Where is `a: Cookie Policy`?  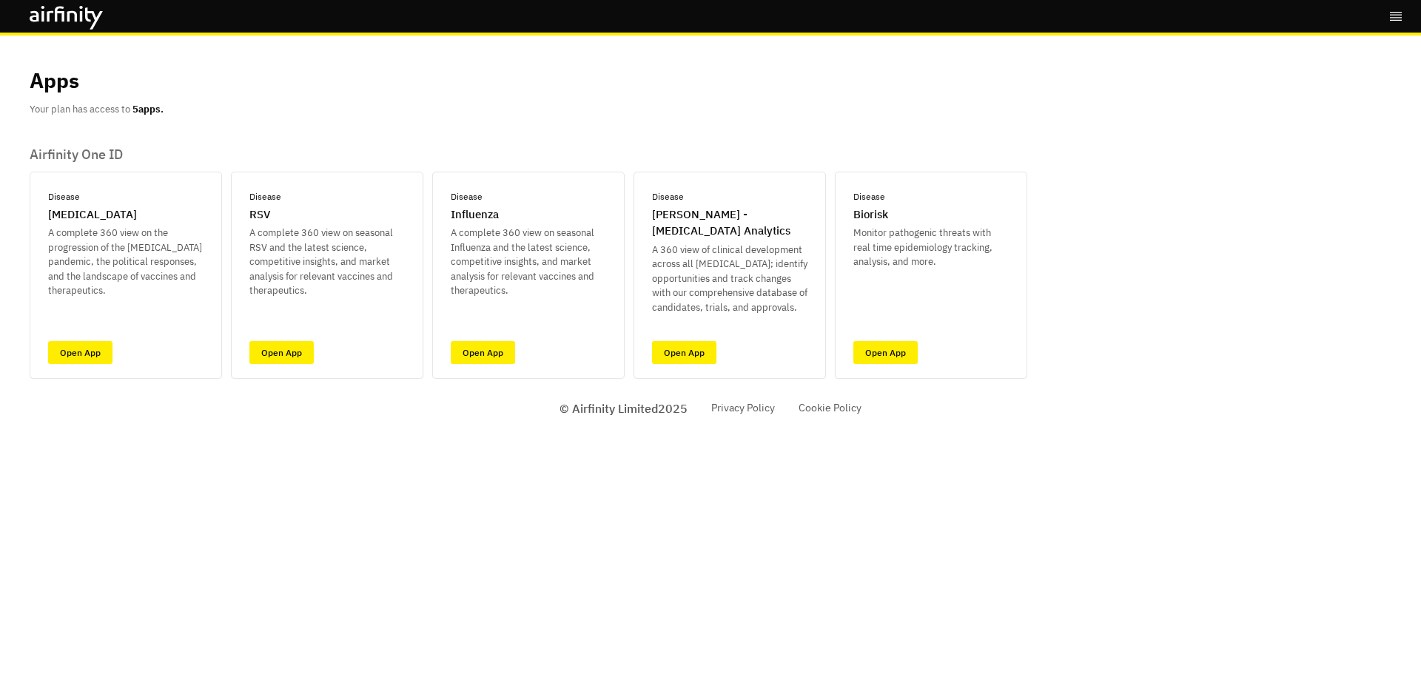
a: Cookie Policy is located at coordinates (830, 408).